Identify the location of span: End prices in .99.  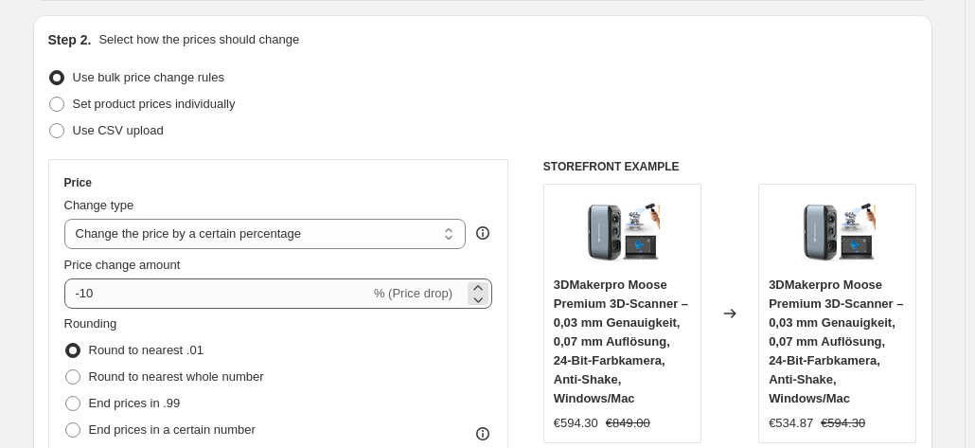
(134, 402).